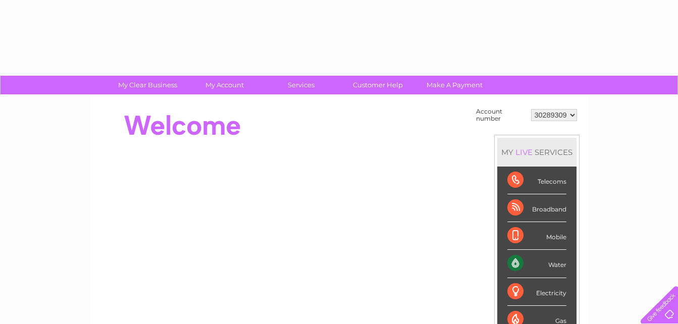  What do you see at coordinates (537, 152) in the screenshot?
I see `div: MY SERVICES` at bounding box center [537, 152].